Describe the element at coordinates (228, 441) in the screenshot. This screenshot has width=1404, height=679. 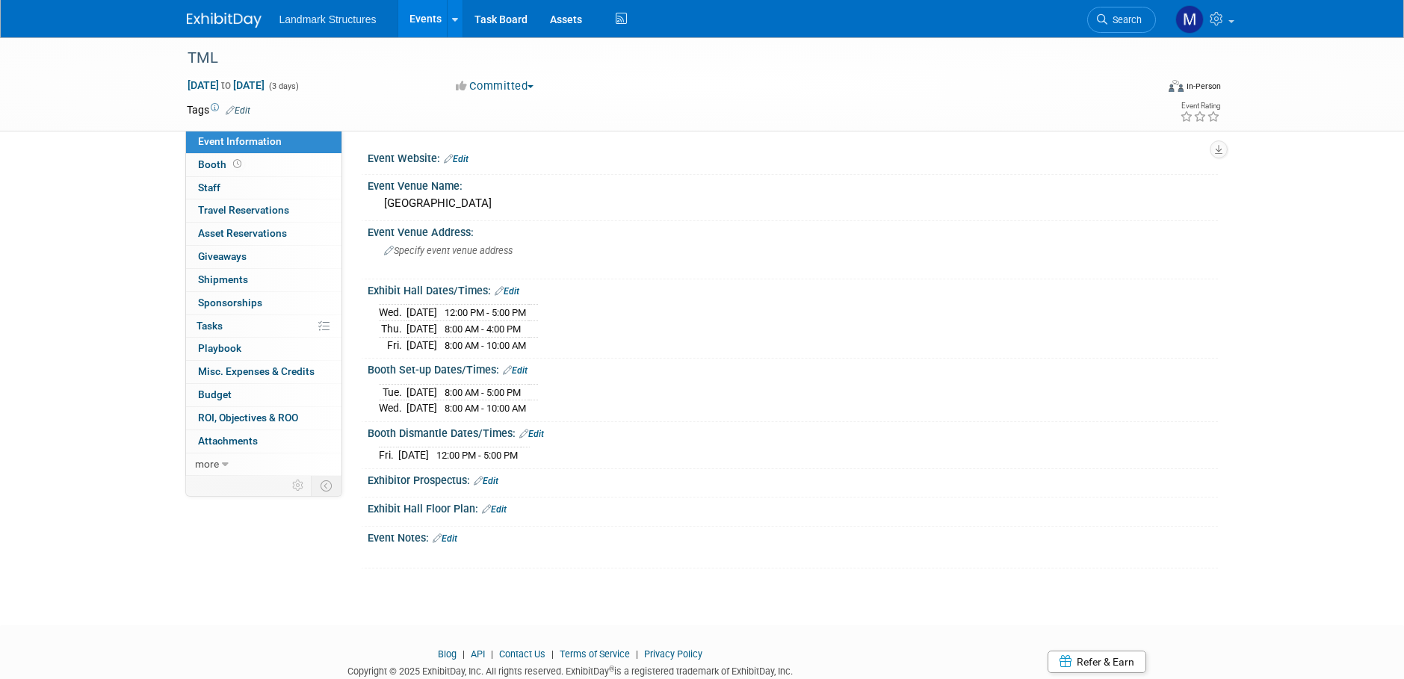
I see `span: Attachments` at that location.